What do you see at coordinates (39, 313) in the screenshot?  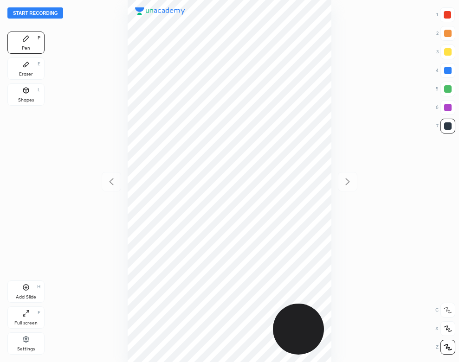 I see `div: F` at bounding box center [39, 313].